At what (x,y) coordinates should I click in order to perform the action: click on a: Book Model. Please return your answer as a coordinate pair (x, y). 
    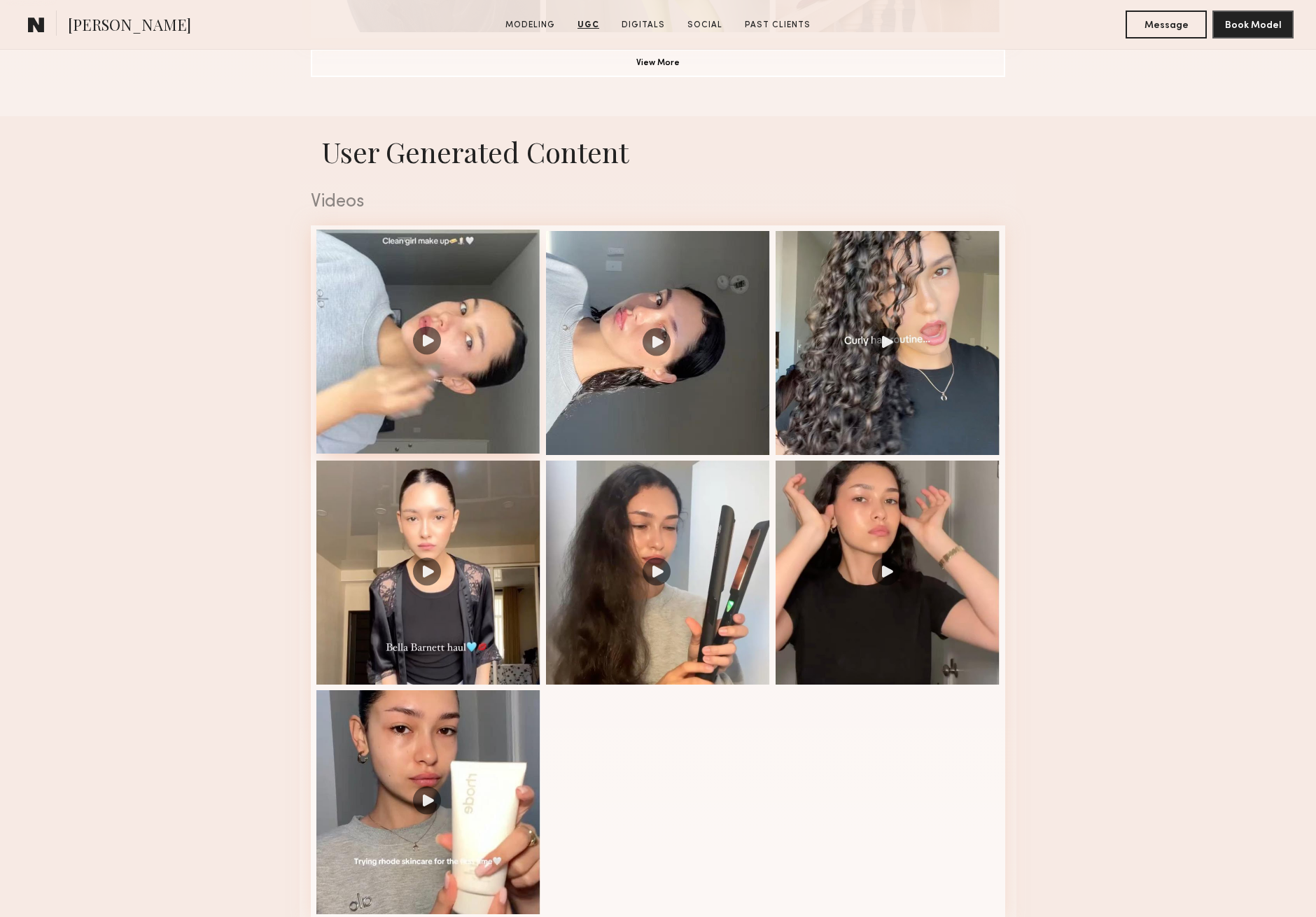
    Looking at the image, I should click on (1253, 24).